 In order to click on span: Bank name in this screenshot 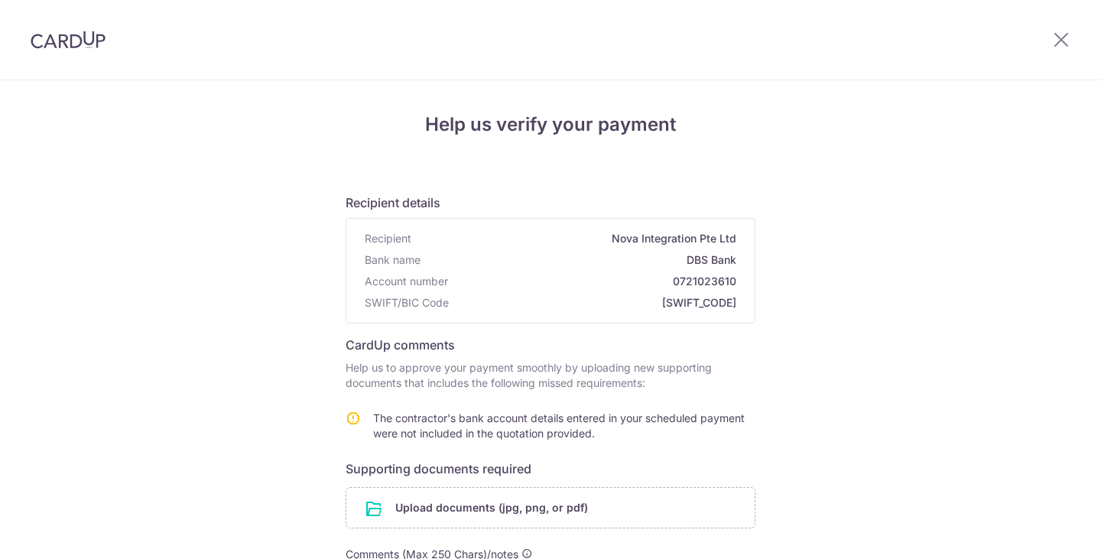, I will do `click(392, 260)`.